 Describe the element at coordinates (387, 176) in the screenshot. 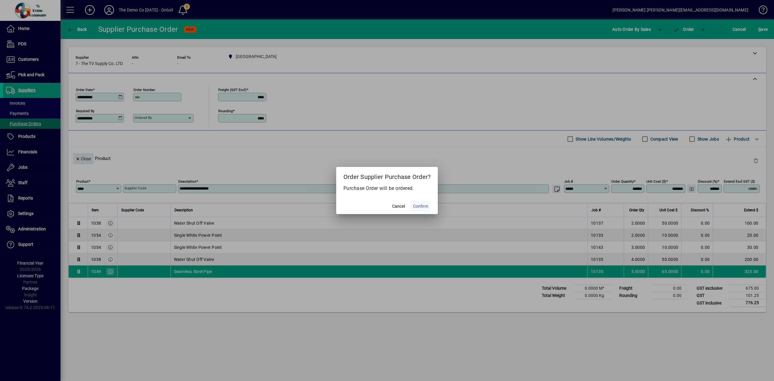

I see `h2: Order Supplier Purchase Order?` at that location.